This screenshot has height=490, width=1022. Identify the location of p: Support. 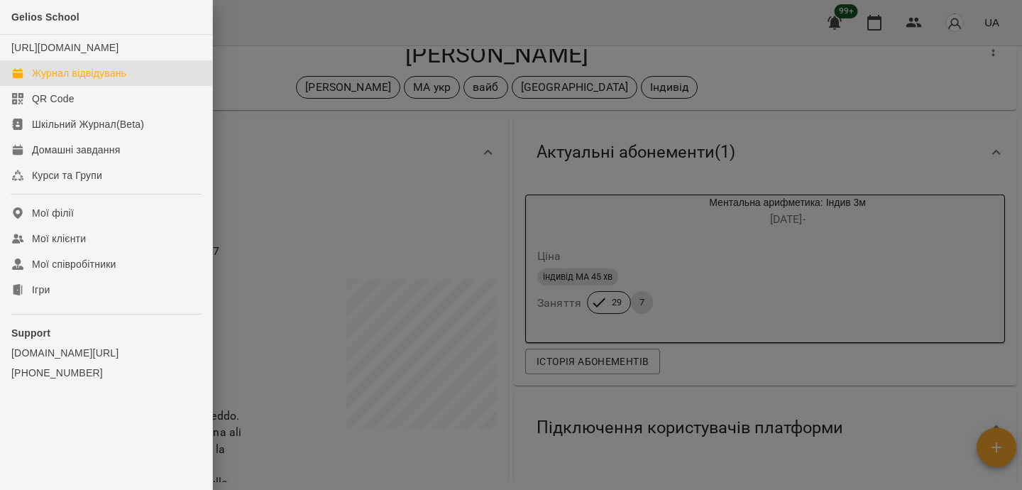
(106, 333).